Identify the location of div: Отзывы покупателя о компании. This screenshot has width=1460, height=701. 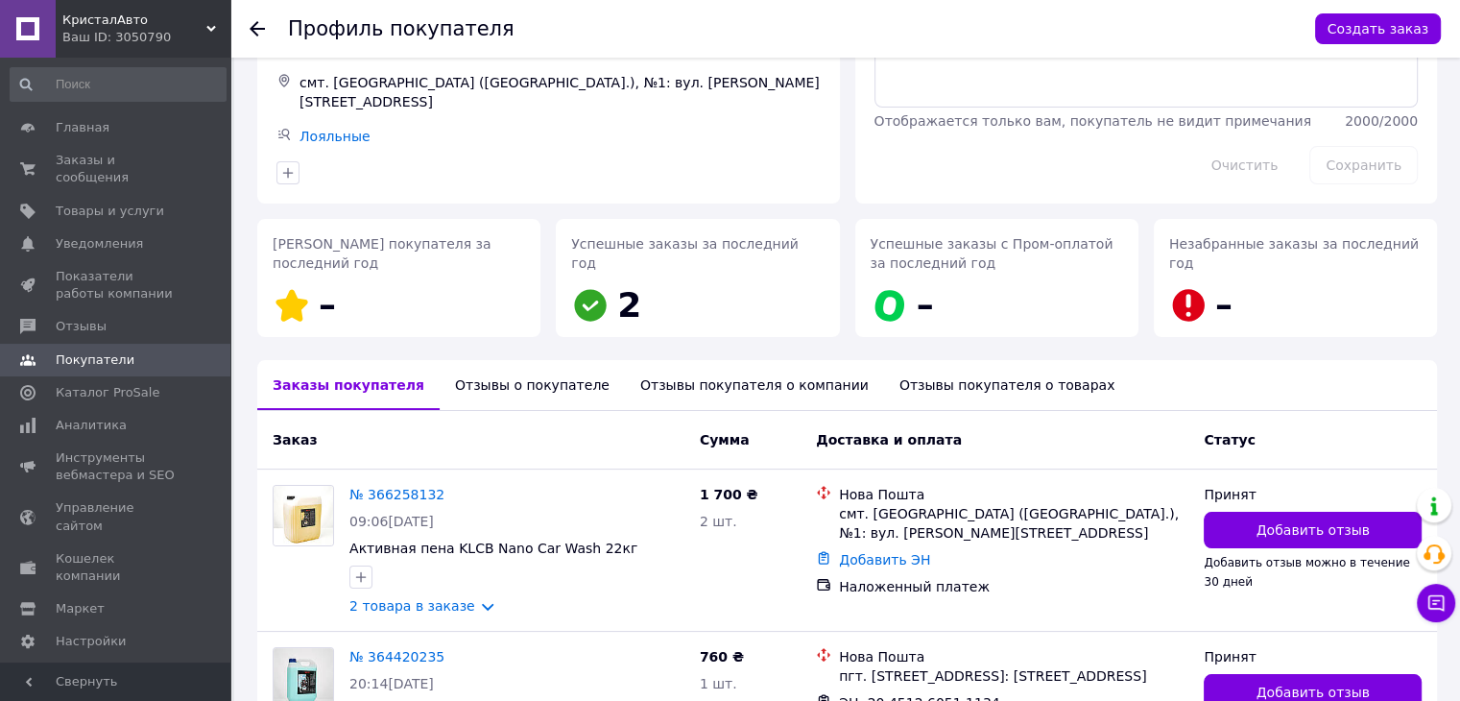
(754, 385).